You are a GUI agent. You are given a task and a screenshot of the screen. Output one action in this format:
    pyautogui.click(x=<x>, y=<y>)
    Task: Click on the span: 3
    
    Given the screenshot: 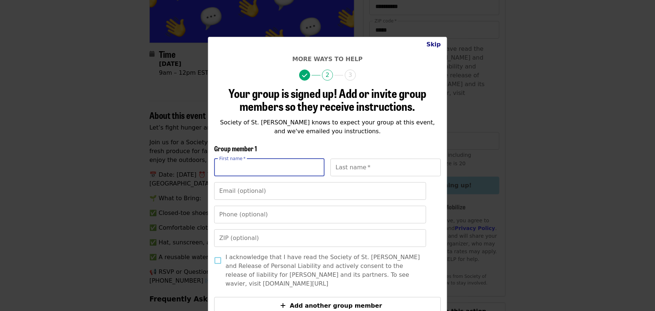 What is the action you would take?
    pyautogui.click(x=350, y=75)
    